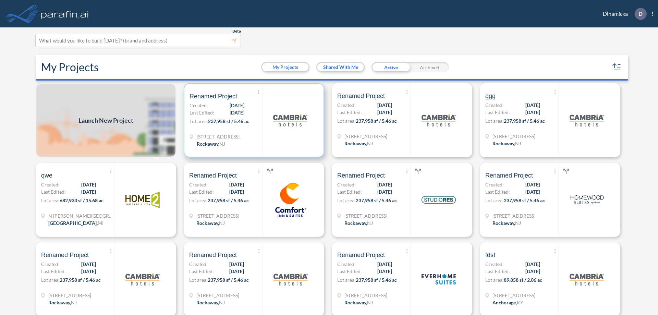 The width and height of the screenshot is (658, 315). What do you see at coordinates (70, 67) in the screenshot?
I see `h2: My Projects` at bounding box center [70, 67].